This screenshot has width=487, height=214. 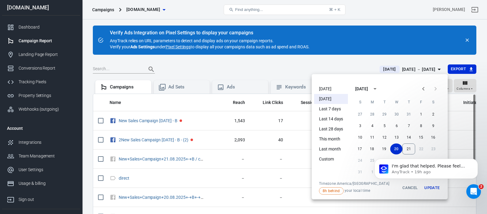 What do you see at coordinates (360, 138) in the screenshot?
I see `button: 10` at bounding box center [360, 138].